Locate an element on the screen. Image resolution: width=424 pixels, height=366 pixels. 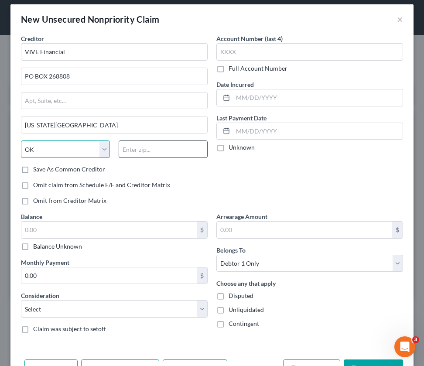
label: Choose any that apply is located at coordinates (246, 283).